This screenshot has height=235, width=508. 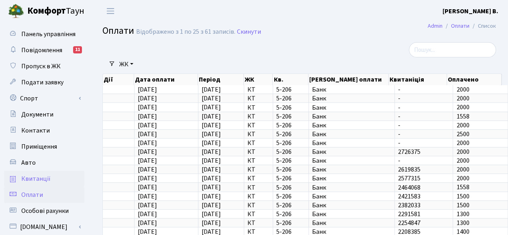 What do you see at coordinates (39, 146) in the screenshot?
I see `span: Приміщення` at bounding box center [39, 146].